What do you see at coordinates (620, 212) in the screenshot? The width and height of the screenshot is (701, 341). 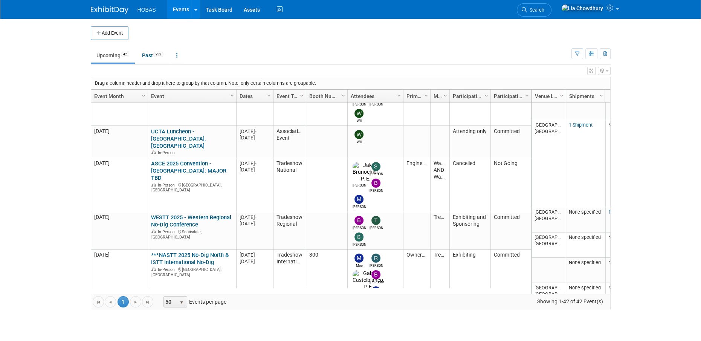 I see `a: 1 Giveaway` at bounding box center [620, 212].